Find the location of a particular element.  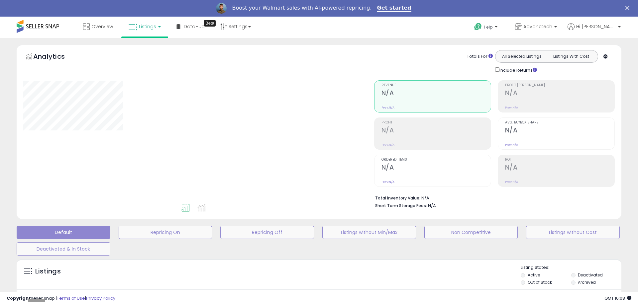

span: ROI is located at coordinates (559, 160).